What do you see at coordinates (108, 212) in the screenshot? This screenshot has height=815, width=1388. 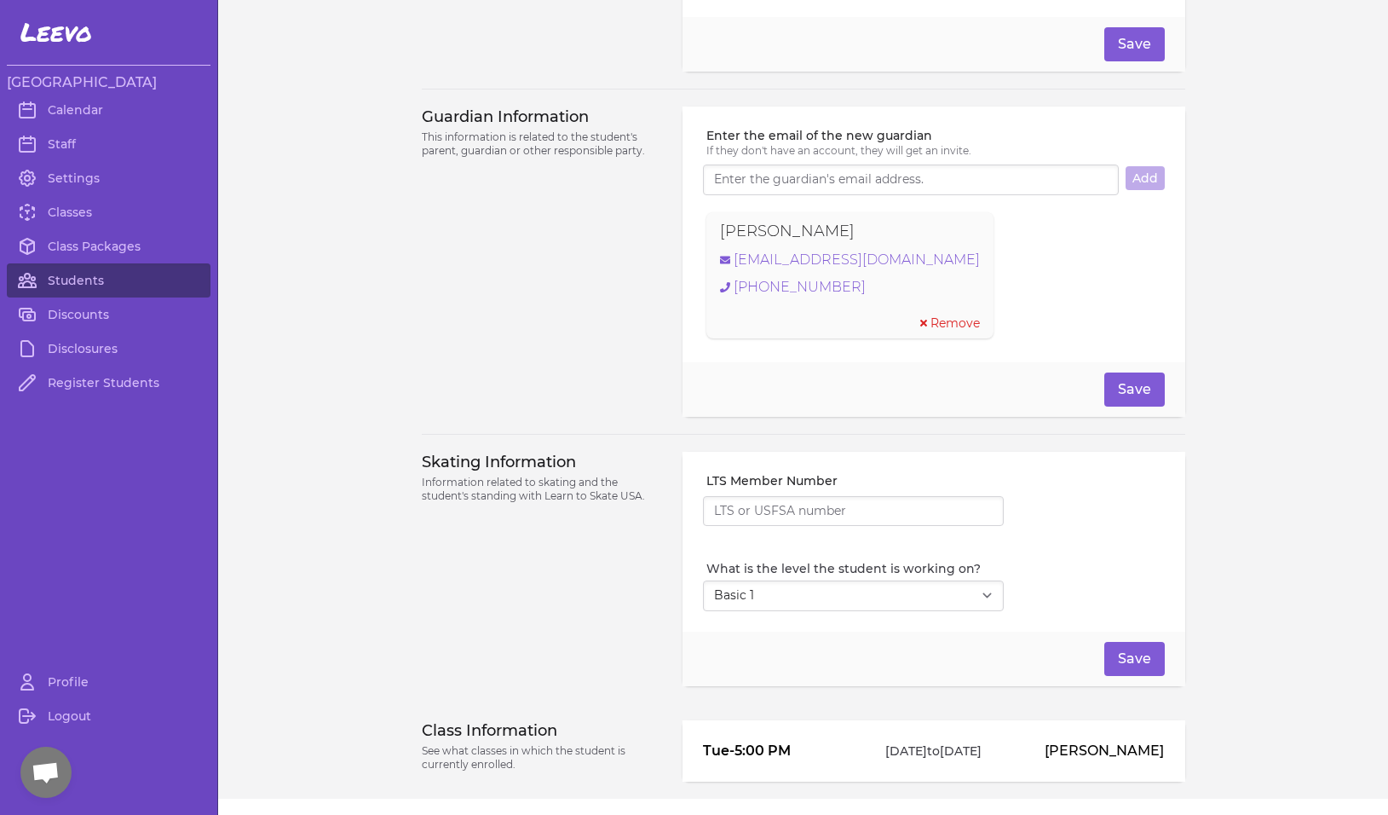 I see `a: Classes` at bounding box center [108, 212].